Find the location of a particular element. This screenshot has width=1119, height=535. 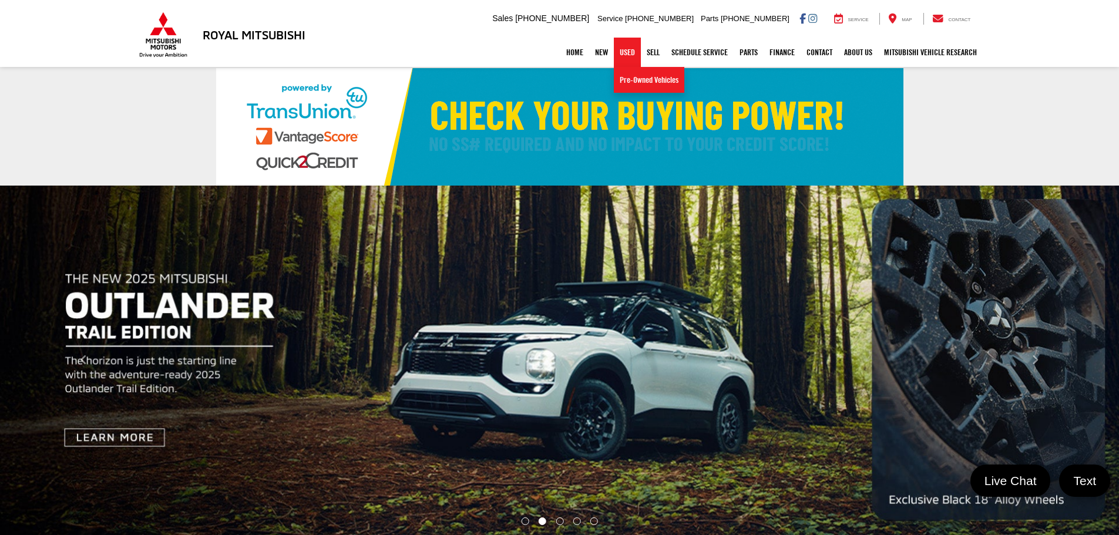

li: Go to slide number 5. is located at coordinates (594, 521).